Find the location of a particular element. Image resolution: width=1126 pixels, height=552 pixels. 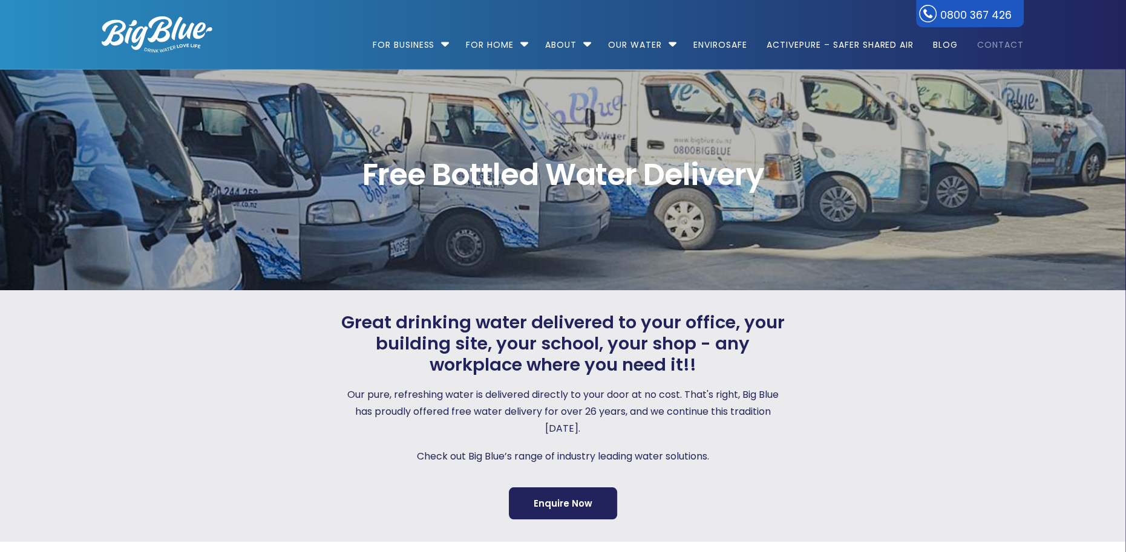

img: logo is located at coordinates (157, 34).